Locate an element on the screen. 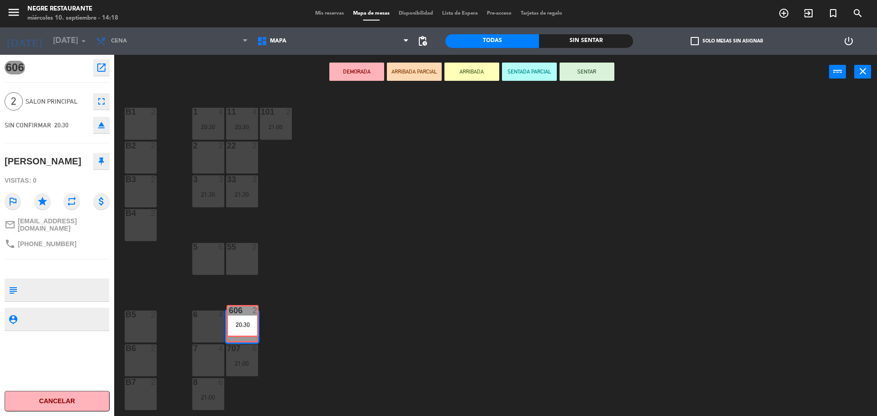 This screenshot has width=877, height=416. i: fullscreen is located at coordinates (101, 101).